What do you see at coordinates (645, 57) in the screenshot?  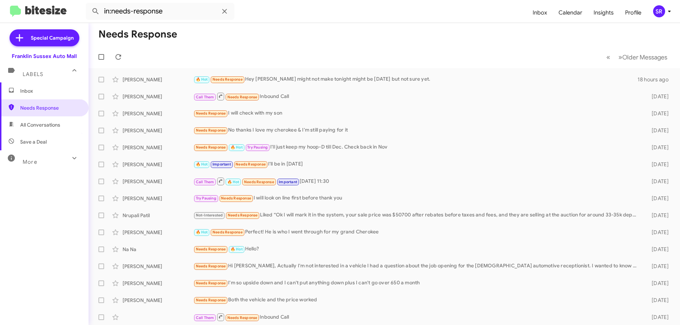 I see `span: Older Messages` at bounding box center [645, 57].